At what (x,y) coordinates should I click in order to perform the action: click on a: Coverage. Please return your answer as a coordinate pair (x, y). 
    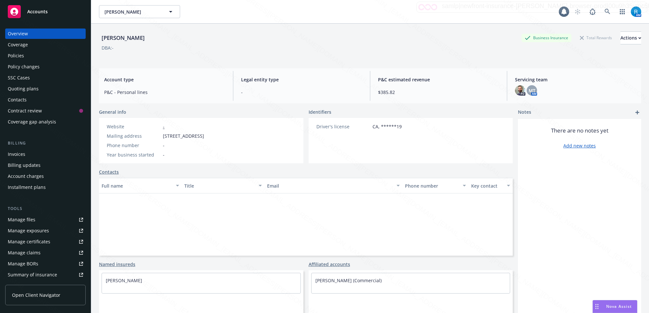
    Looking at the image, I should click on (45, 45).